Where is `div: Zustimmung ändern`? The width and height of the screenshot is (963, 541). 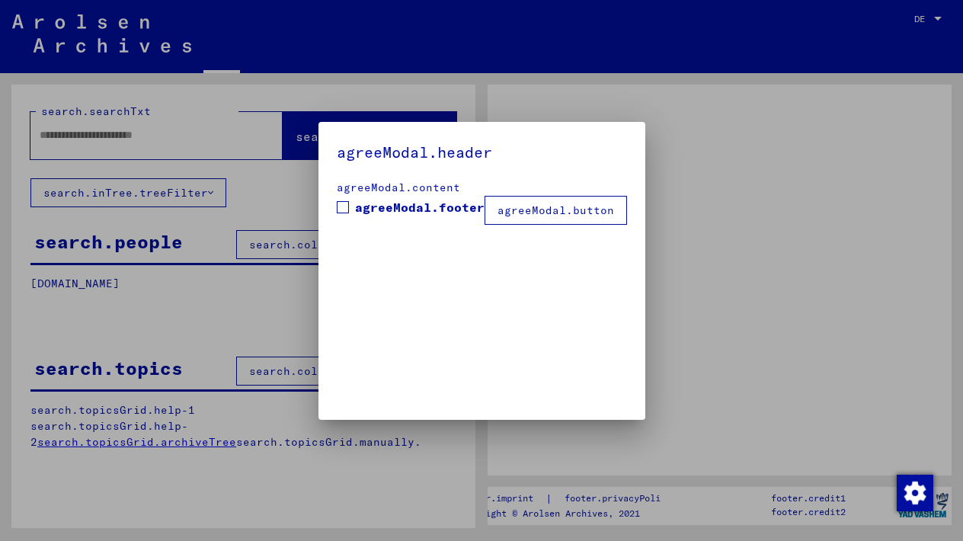 div: Zustimmung ändern is located at coordinates (914, 492).